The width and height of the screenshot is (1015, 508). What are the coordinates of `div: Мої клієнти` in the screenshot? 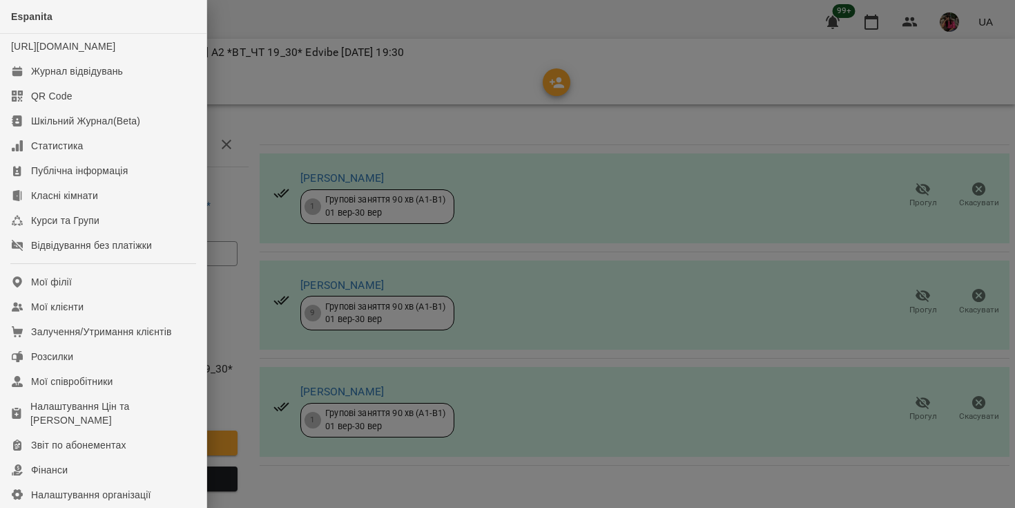 It's located at (57, 307).